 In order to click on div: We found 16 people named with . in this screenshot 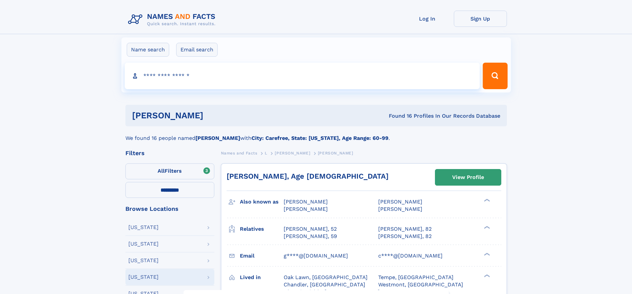, I will do `click(316, 134)`.